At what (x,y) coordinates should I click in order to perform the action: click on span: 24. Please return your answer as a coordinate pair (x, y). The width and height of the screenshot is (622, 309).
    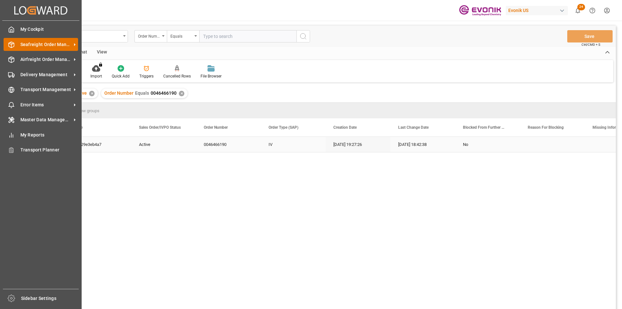
    Looking at the image, I should click on (581, 7).